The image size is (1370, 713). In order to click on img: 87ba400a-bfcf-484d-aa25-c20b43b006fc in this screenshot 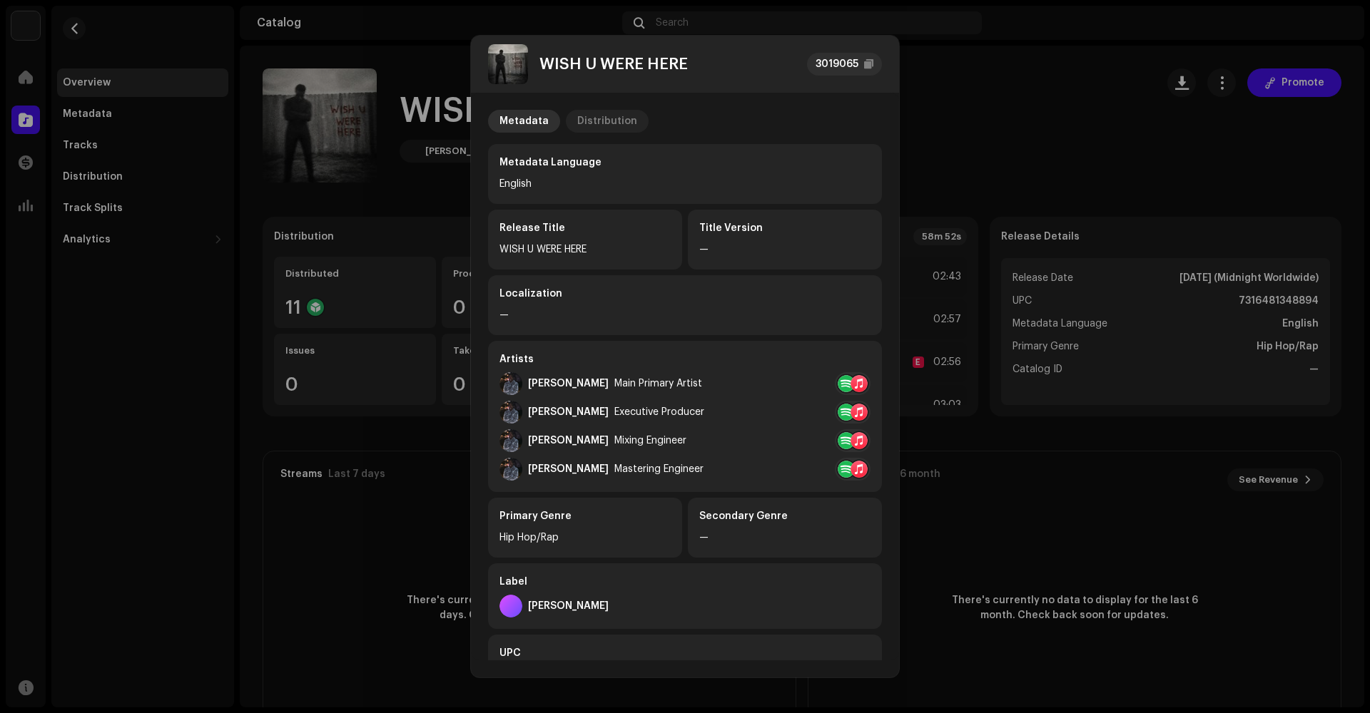, I will do `click(508, 64)`.